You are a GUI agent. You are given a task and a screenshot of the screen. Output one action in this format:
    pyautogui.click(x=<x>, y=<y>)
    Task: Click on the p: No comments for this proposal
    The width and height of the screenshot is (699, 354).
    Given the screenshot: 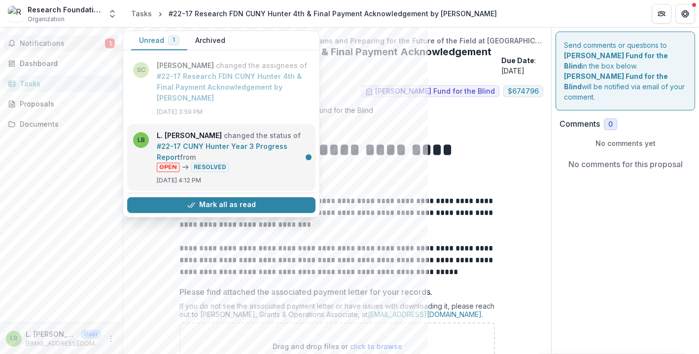 What is the action you would take?
    pyautogui.click(x=625, y=164)
    